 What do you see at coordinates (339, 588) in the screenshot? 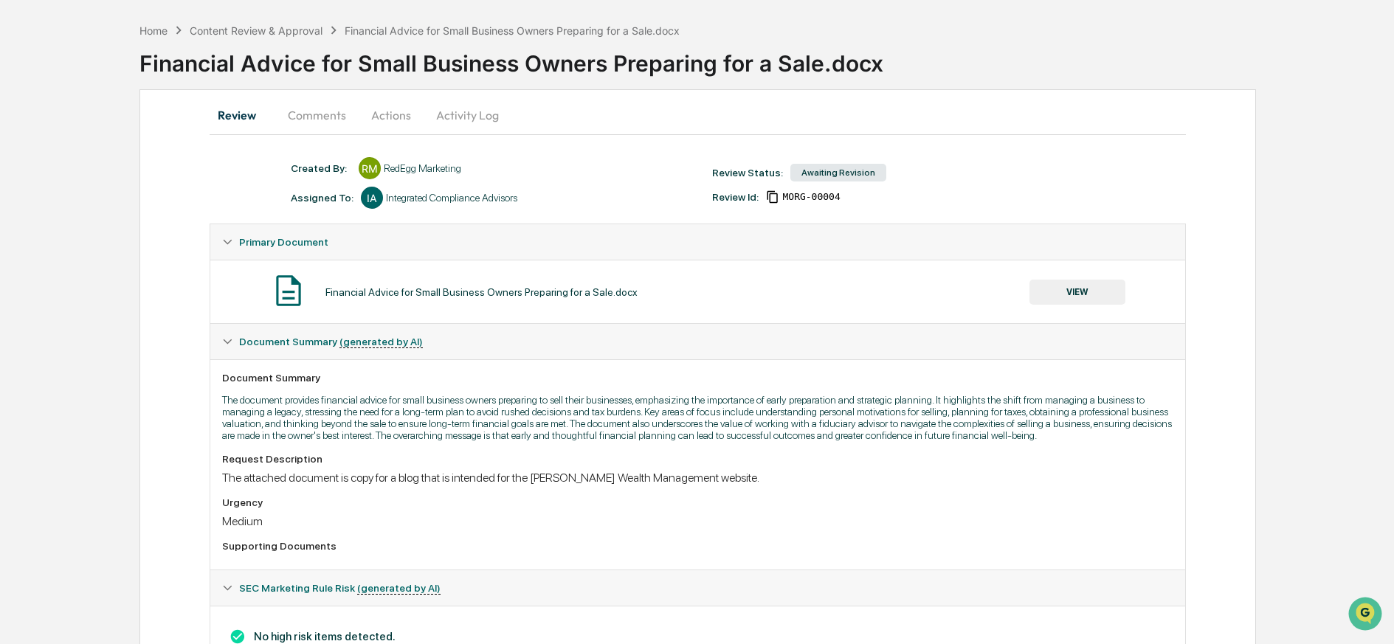
I see `span: SEC Marketing Rule Risk` at bounding box center [339, 588].